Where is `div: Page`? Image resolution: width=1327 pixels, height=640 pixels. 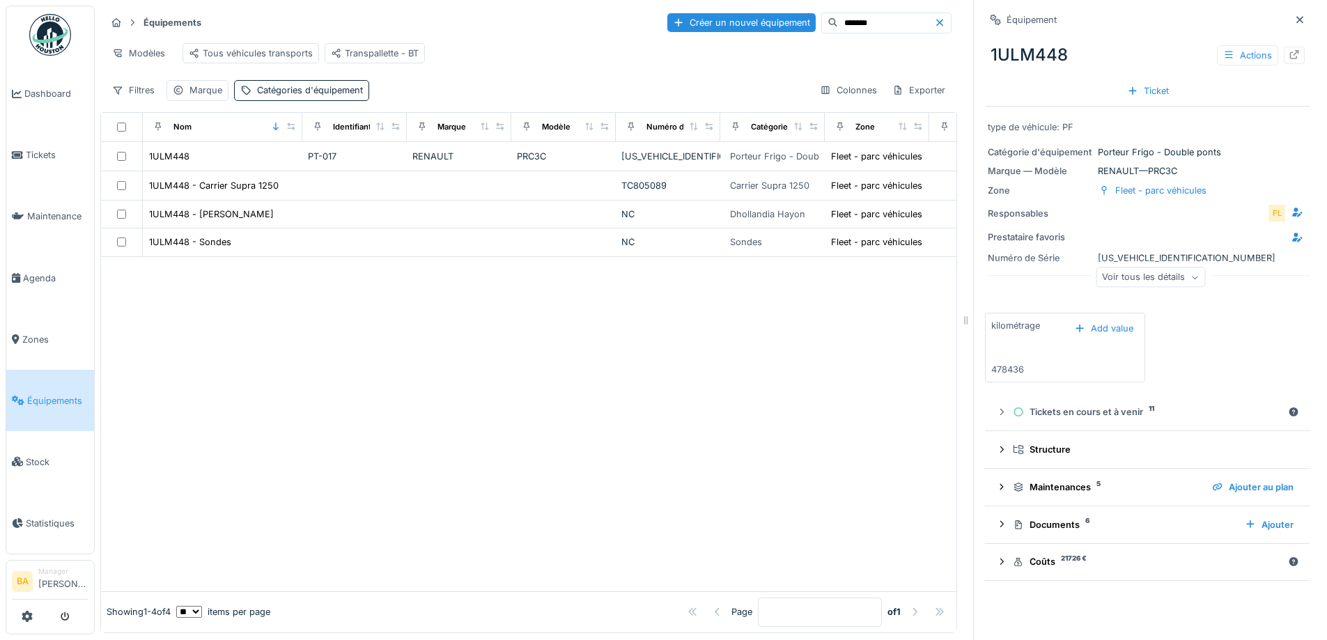 div: Page is located at coordinates (742, 612).